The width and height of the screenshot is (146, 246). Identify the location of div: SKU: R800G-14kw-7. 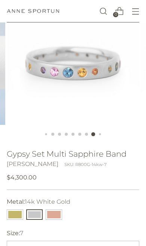
(85, 164).